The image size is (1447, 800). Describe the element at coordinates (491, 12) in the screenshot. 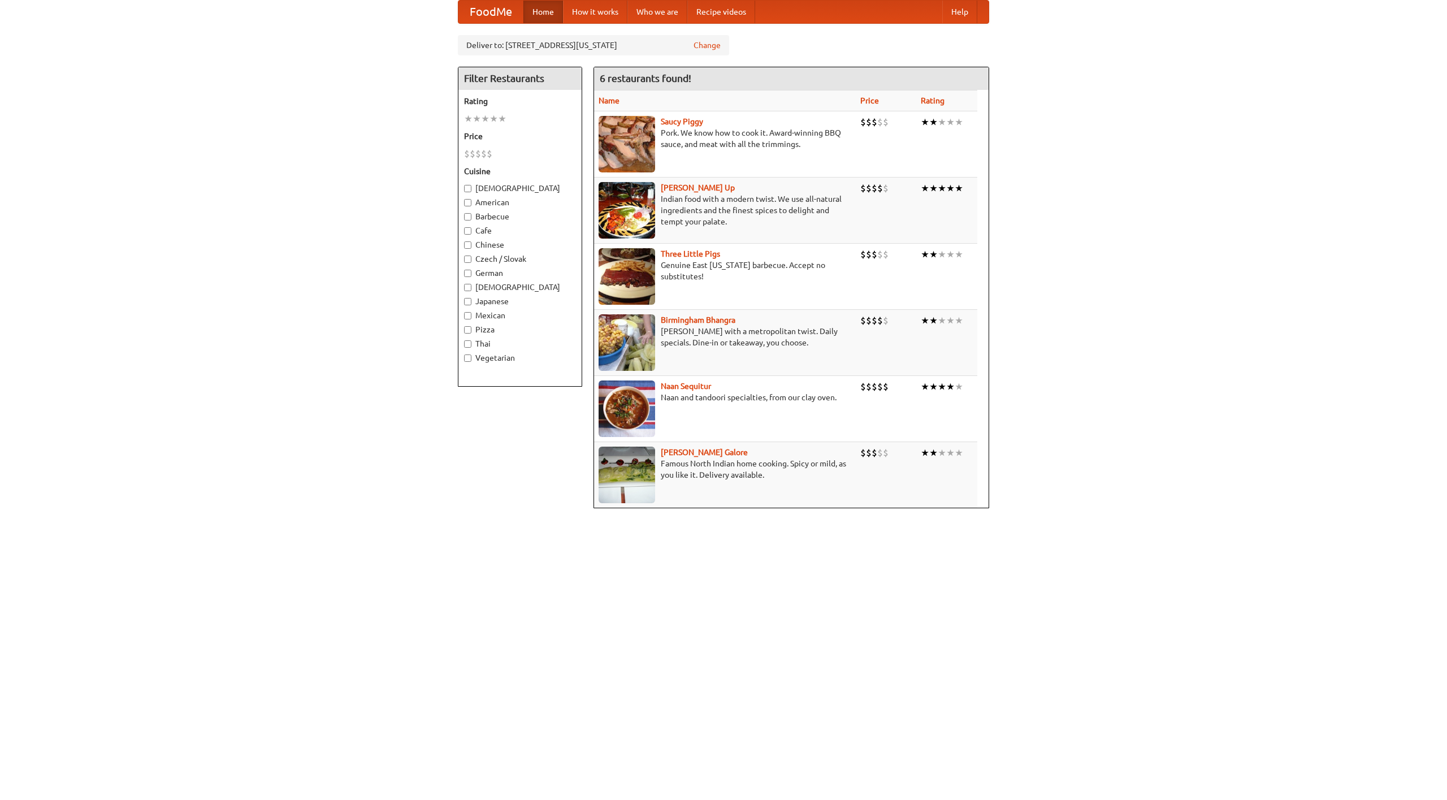

I see `a: FoodMe` at that location.